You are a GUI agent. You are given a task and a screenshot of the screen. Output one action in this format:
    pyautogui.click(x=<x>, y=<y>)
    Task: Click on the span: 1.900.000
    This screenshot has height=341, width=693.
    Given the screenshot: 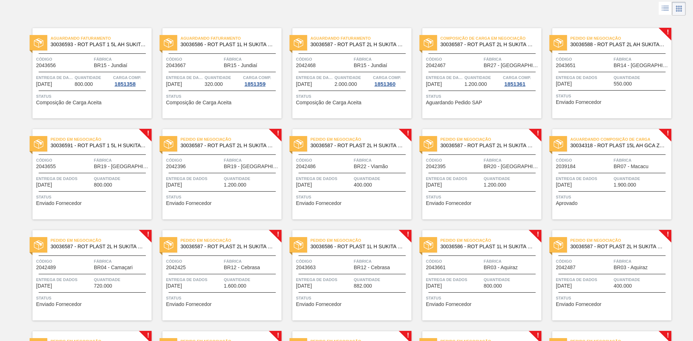 What is the action you would take?
    pyautogui.click(x=625, y=185)
    